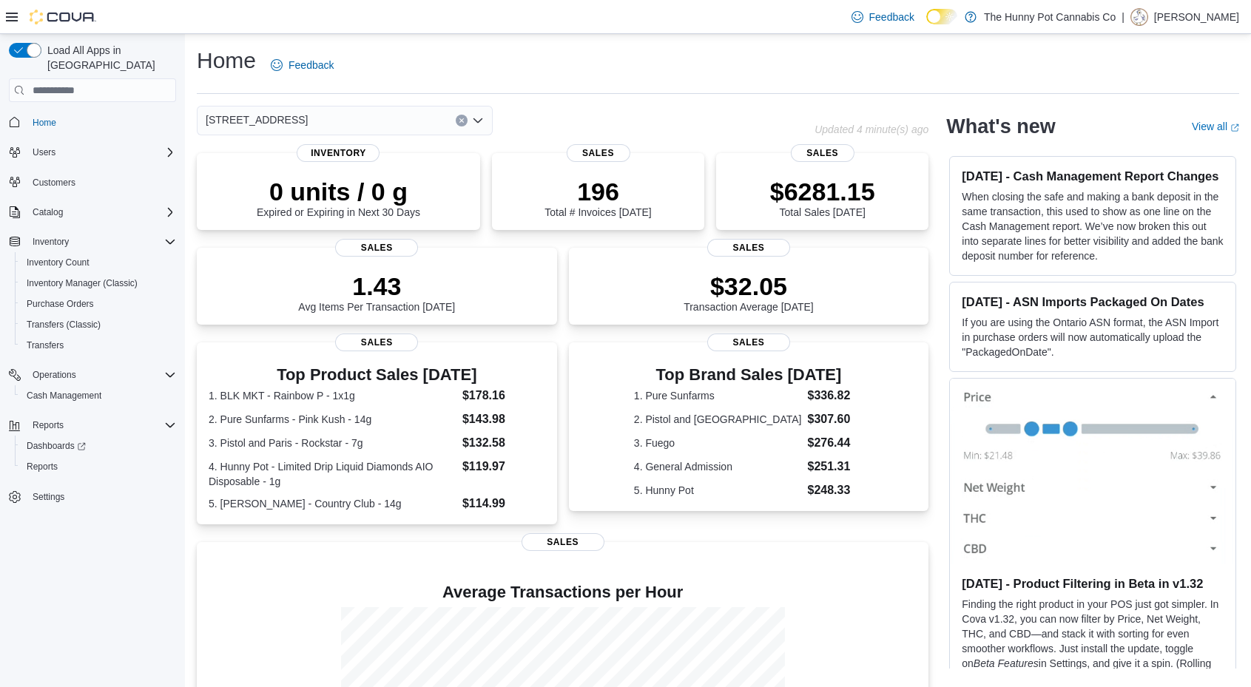 Image resolution: width=1251 pixels, height=687 pixels. Describe the element at coordinates (54, 183) in the screenshot. I see `a: Customers` at that location.